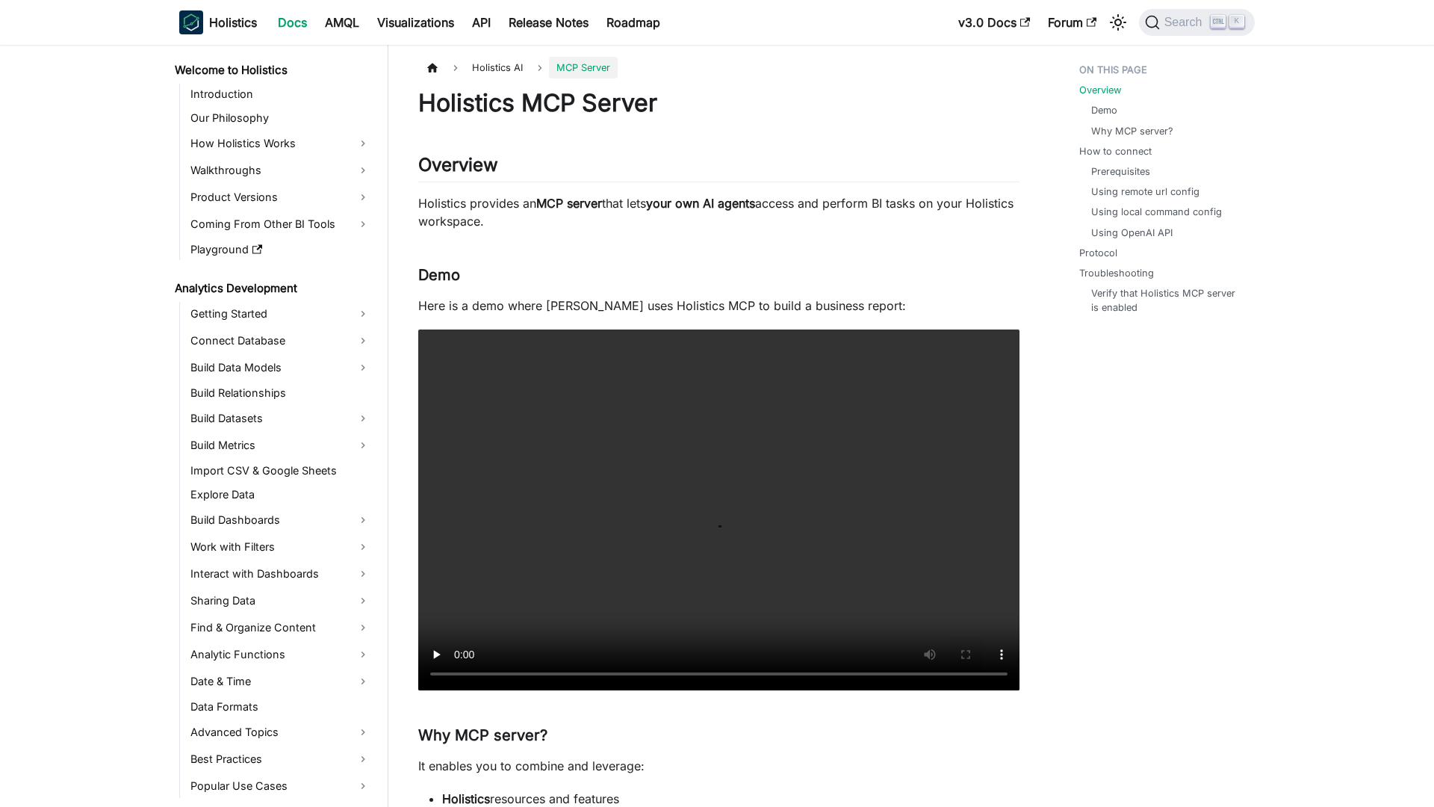 This screenshot has width=1434, height=807. I want to click on a: Find & Organize Content, so click(280, 628).